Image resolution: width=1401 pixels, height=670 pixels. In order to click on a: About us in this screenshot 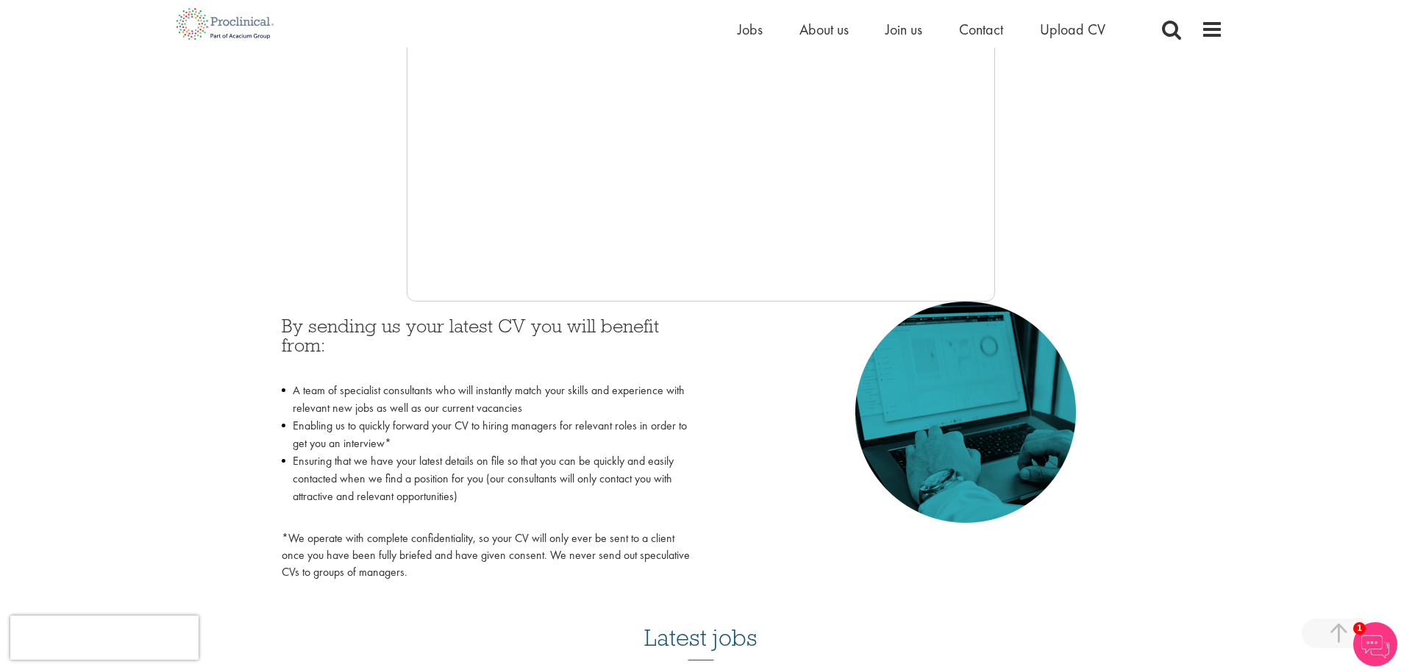, I will do `click(823, 29)`.